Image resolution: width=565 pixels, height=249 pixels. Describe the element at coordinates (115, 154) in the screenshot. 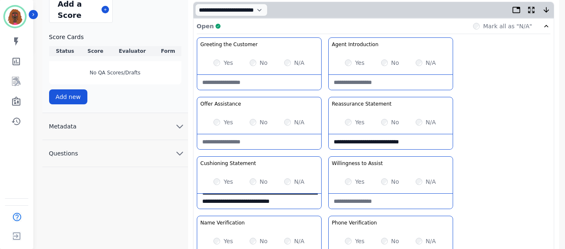

I see `button: Questions chevron down` at that location.